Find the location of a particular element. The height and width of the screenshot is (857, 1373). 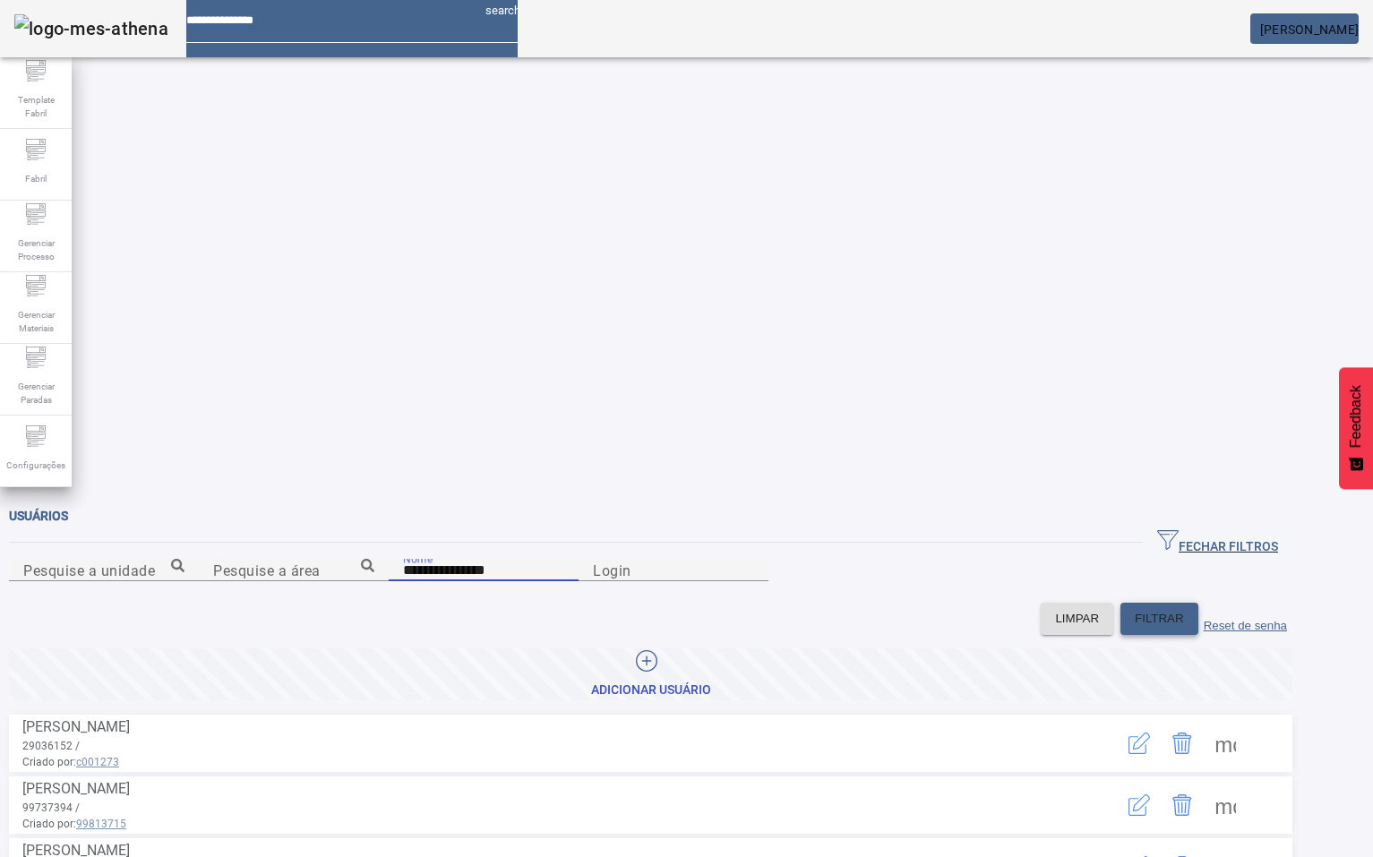

span: FECHAR FILTROS is located at coordinates (1217, 543).